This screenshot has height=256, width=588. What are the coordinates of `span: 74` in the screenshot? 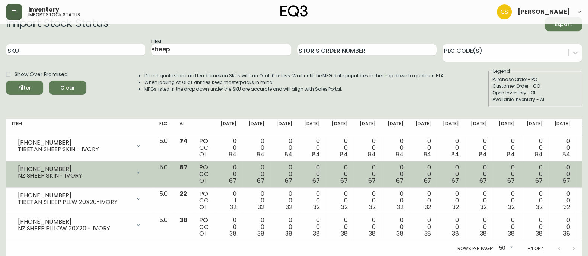 It's located at (183, 141).